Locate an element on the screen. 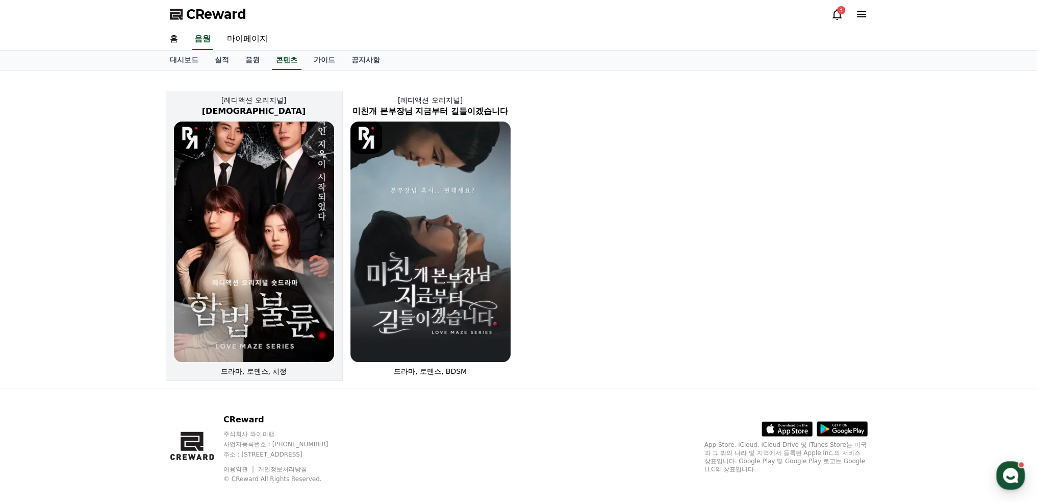 The image size is (1037, 502). p: CReward is located at coordinates (286, 419).